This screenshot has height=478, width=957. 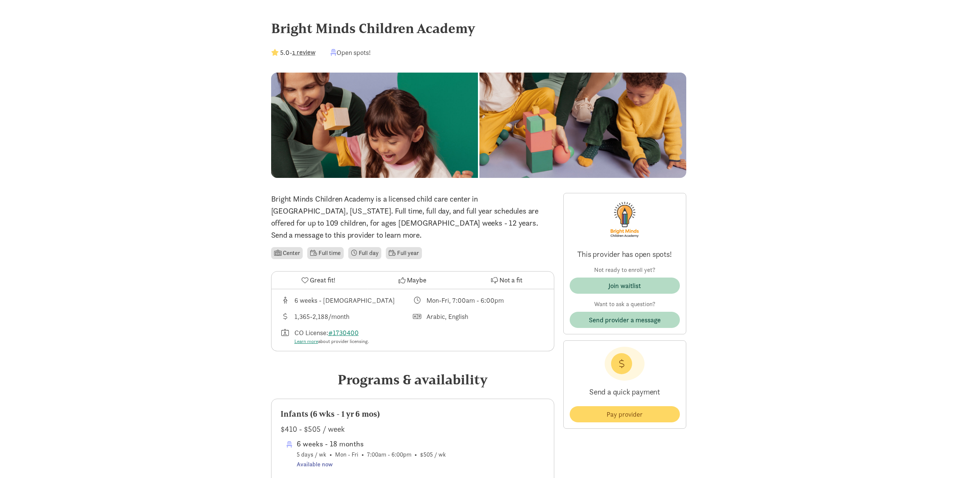 What do you see at coordinates (365, 253) in the screenshot?
I see `li: Full day` at bounding box center [365, 253].